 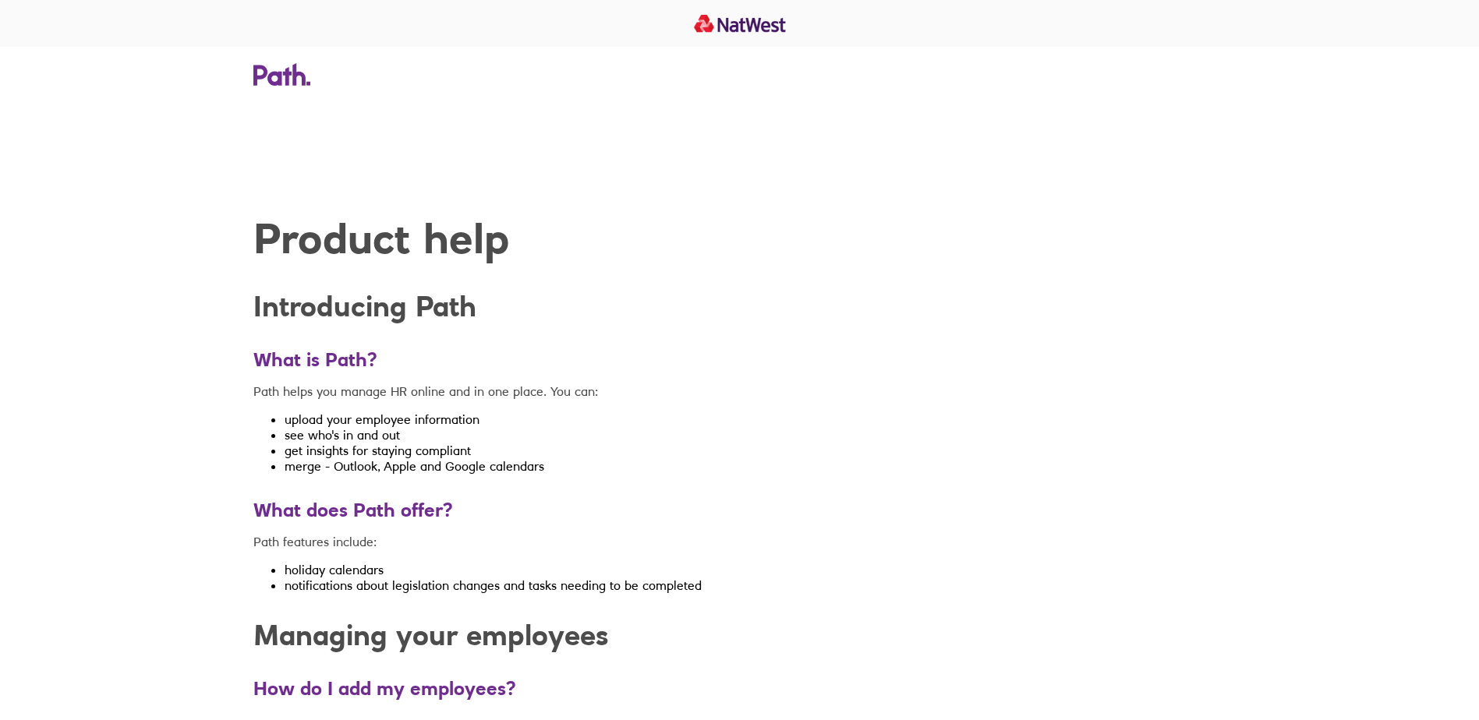 What do you see at coordinates (365, 306) in the screenshot?
I see `strong: Introducing Path` at bounding box center [365, 306].